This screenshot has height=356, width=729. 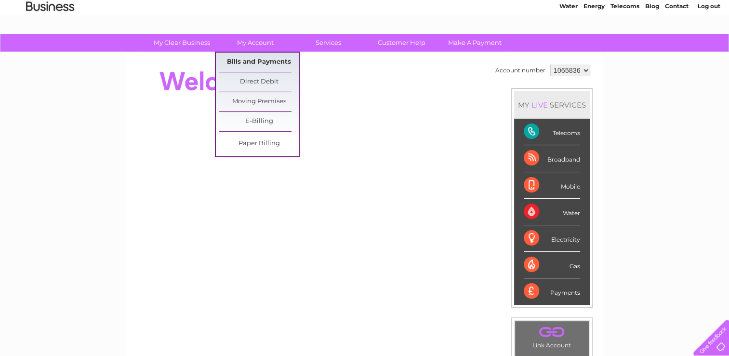 I want to click on a: 0333 014 3131, so click(x=581, y=11).